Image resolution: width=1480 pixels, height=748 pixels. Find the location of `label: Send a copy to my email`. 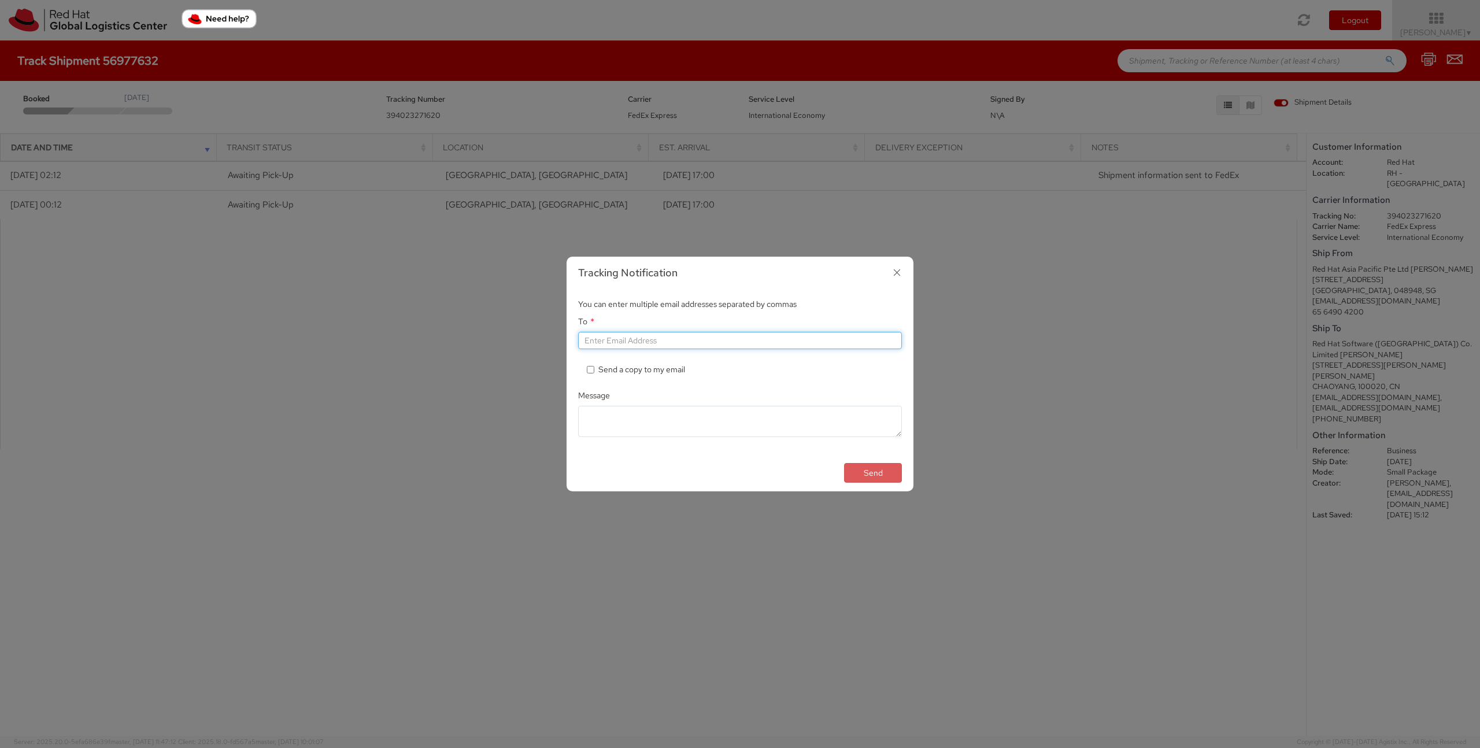

label: Send a copy to my email is located at coordinates (637, 369).